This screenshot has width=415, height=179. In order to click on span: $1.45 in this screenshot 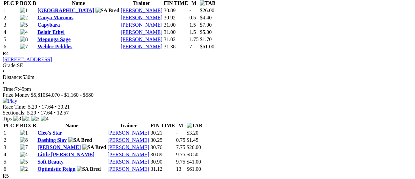, I will do `click(193, 139)`.